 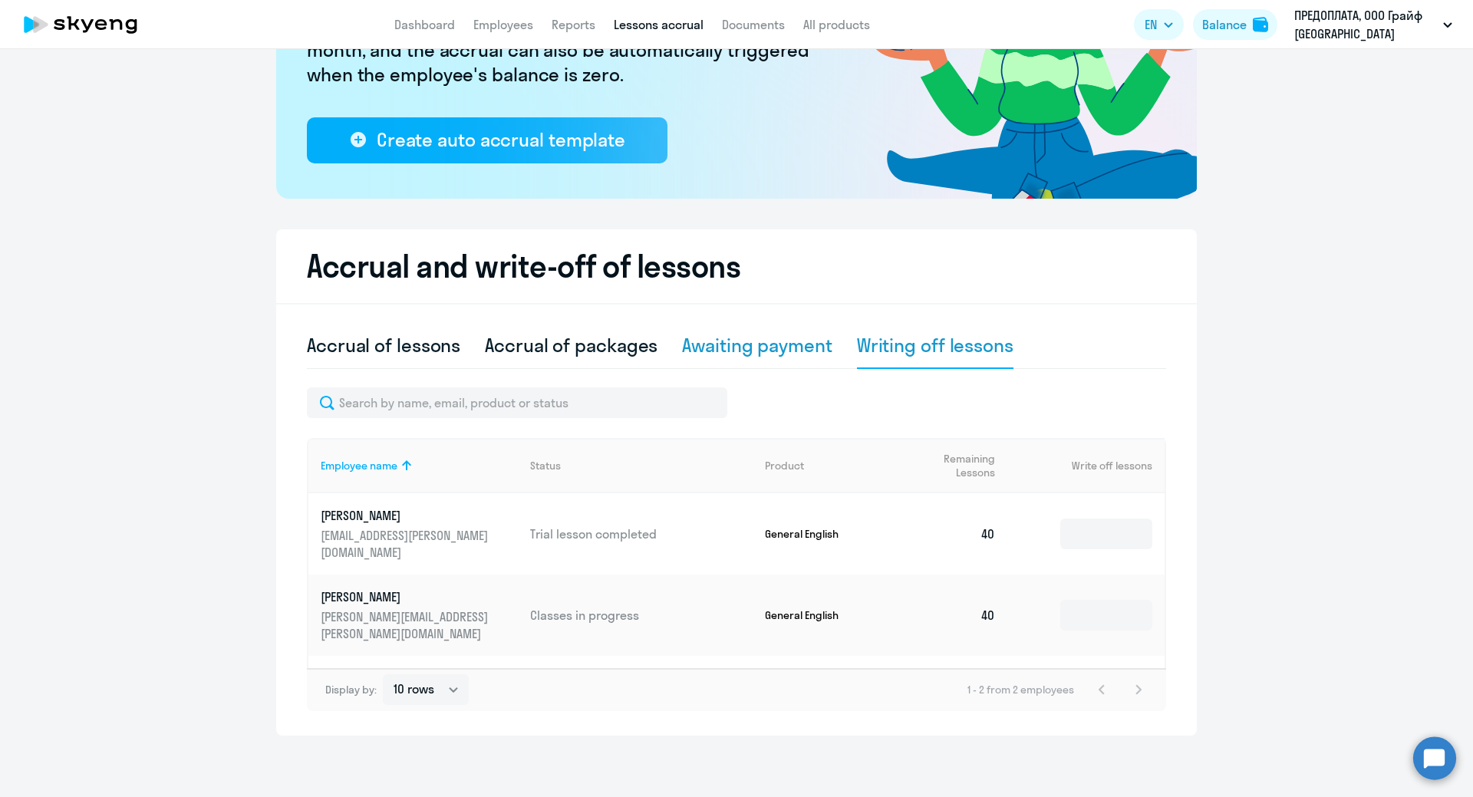 What do you see at coordinates (1086, 466) in the screenshot?
I see `th: Write off lessons` at bounding box center [1086, 466].